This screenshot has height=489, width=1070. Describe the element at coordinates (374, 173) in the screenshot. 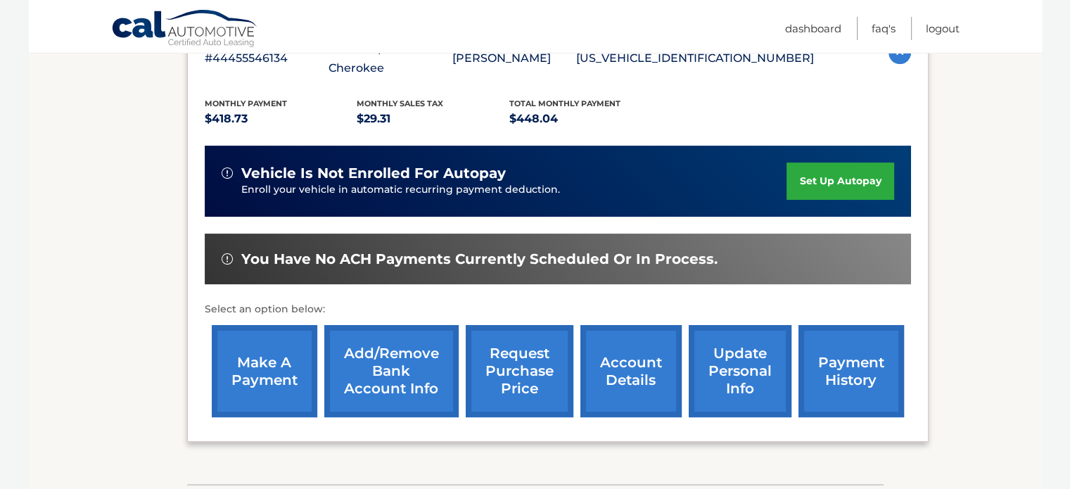

I see `span: vehicle is not enrolled for autopay` at that location.